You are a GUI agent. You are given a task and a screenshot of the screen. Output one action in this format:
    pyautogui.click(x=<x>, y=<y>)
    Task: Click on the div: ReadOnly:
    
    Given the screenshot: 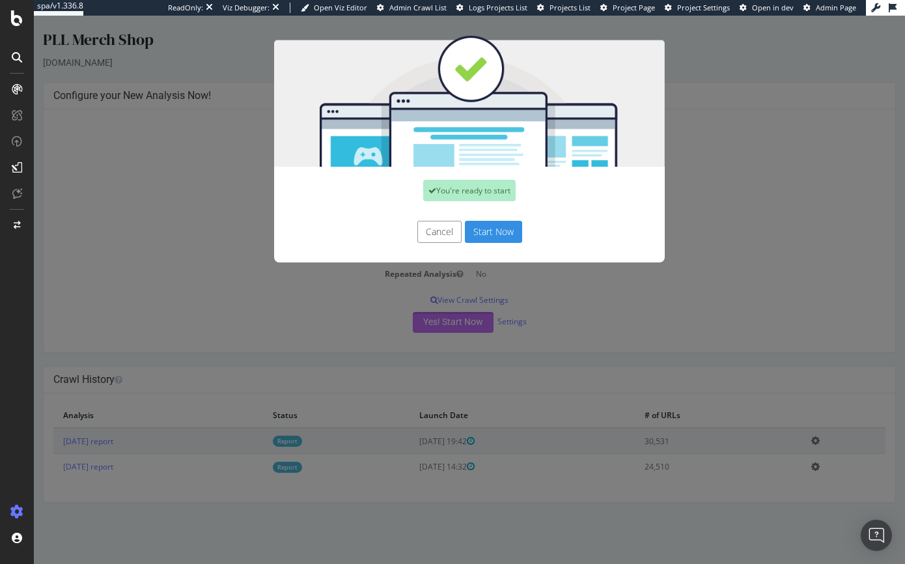 What is the action you would take?
    pyautogui.click(x=186, y=8)
    